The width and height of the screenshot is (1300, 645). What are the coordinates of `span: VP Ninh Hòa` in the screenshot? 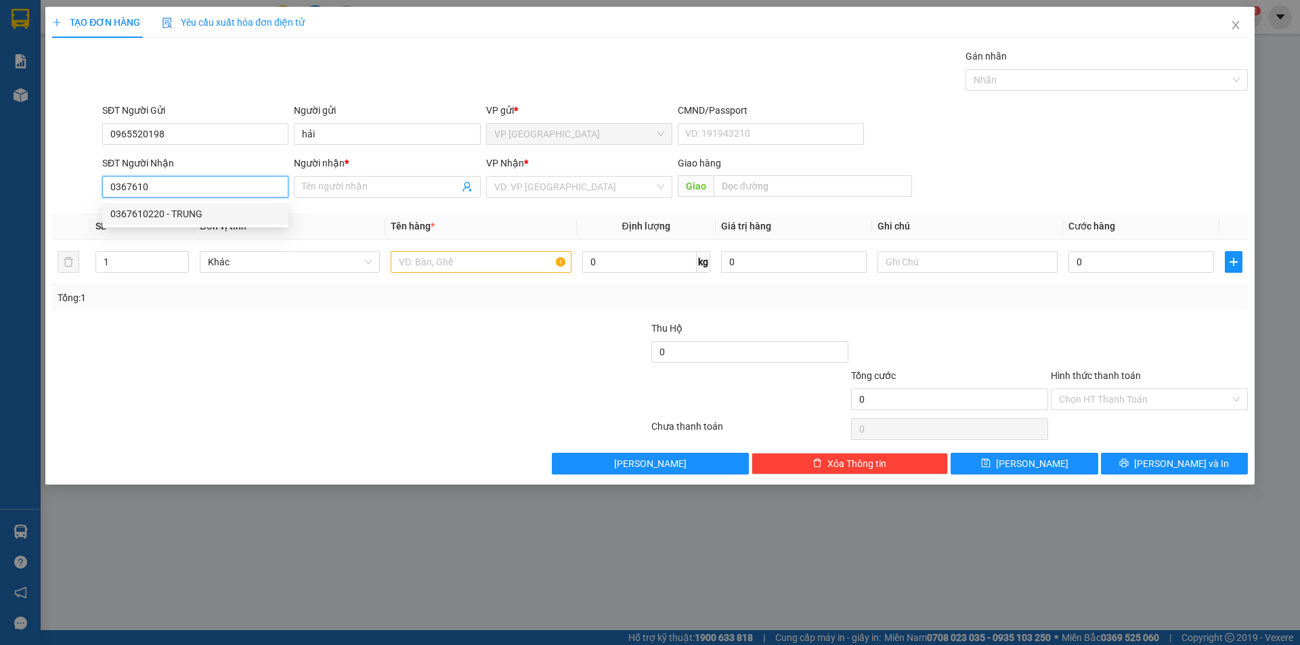 It's located at (579, 134).